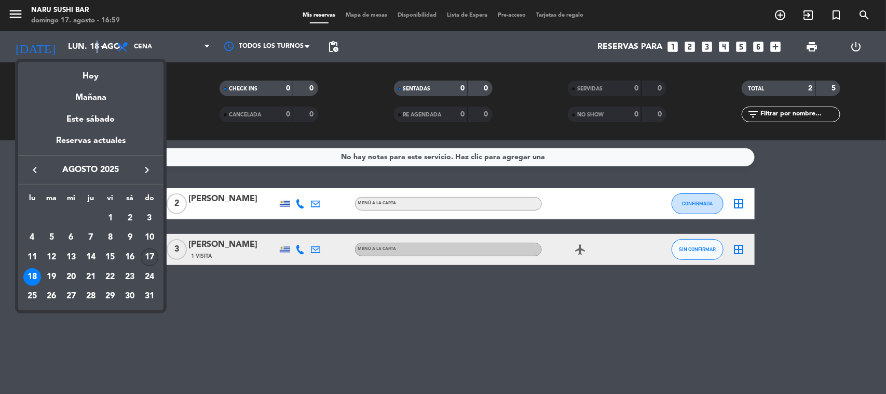 This screenshot has width=886, height=394. What do you see at coordinates (51, 296) in the screenshot?
I see `td: 26 de agosto de 2025` at bounding box center [51, 296].